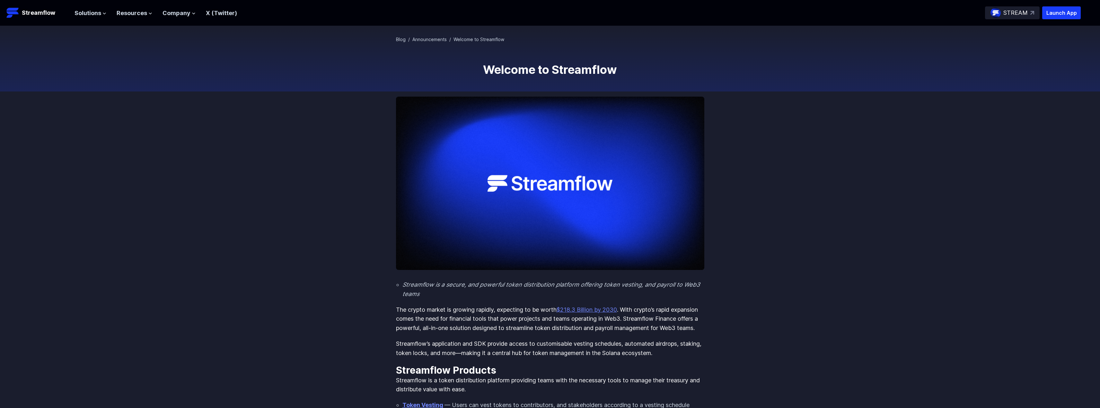 The height and width of the screenshot is (408, 1100). Describe the element at coordinates (446, 370) in the screenshot. I see `strong: Streamflow Products` at that location.